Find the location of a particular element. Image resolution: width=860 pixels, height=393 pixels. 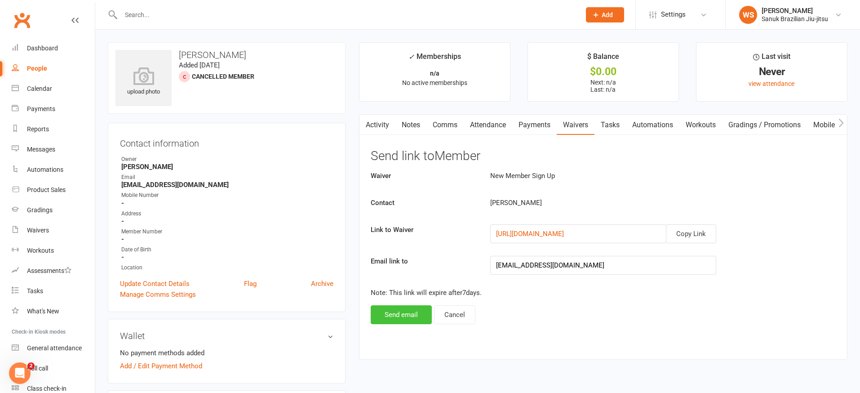

div: General attendance is located at coordinates (54, 348).